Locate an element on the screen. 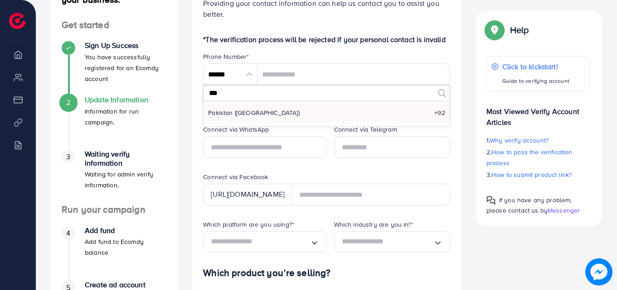 Image resolution: width=617 pixels, height=290 pixels. img: logo is located at coordinates (17, 21).